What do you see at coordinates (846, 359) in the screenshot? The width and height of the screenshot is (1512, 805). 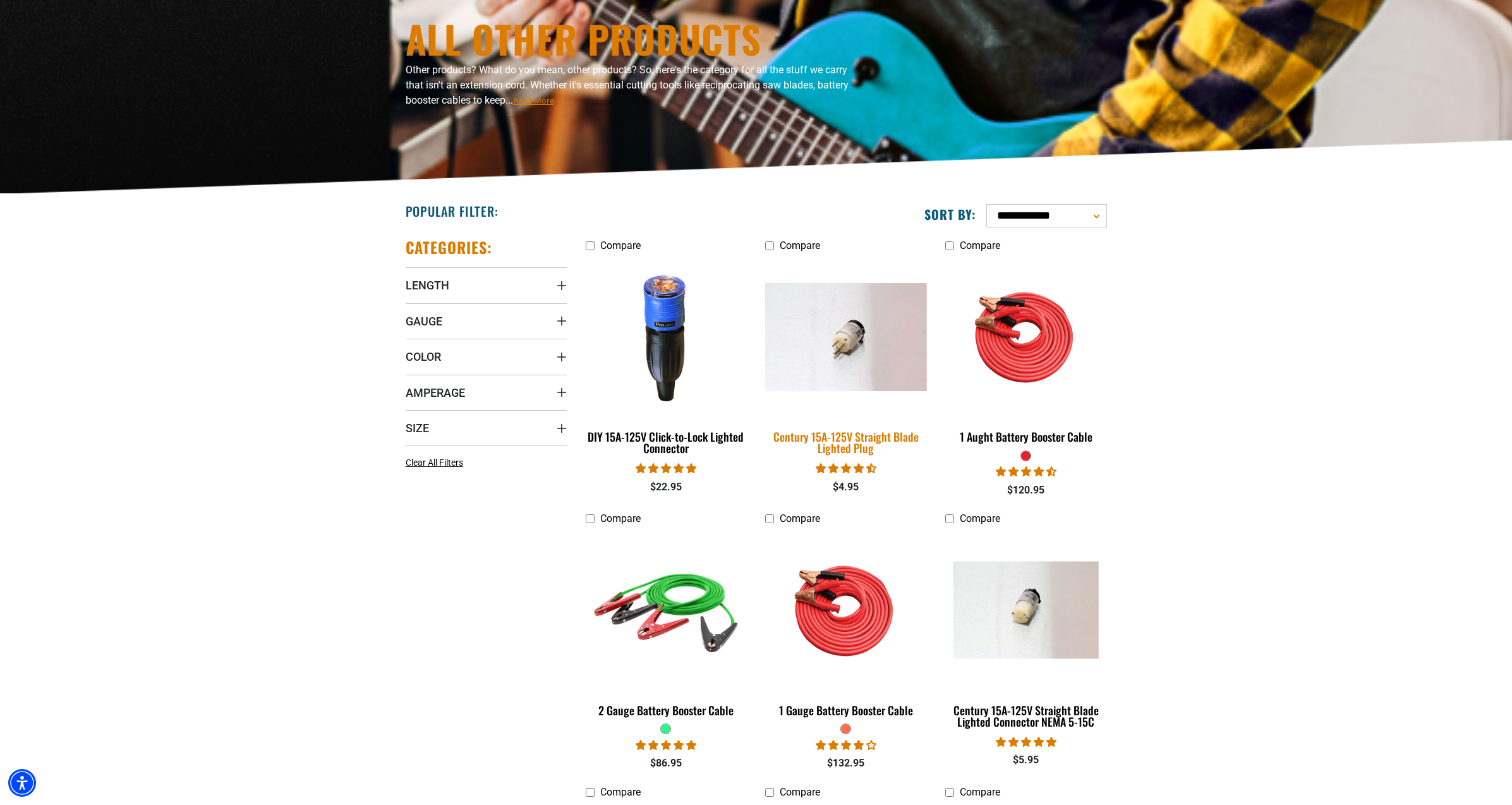 I see `a: Century 15A-125V Straight Blade Lighted Plug Century 15A-125V Straight Blade Lighted Plug` at bounding box center [846, 359].